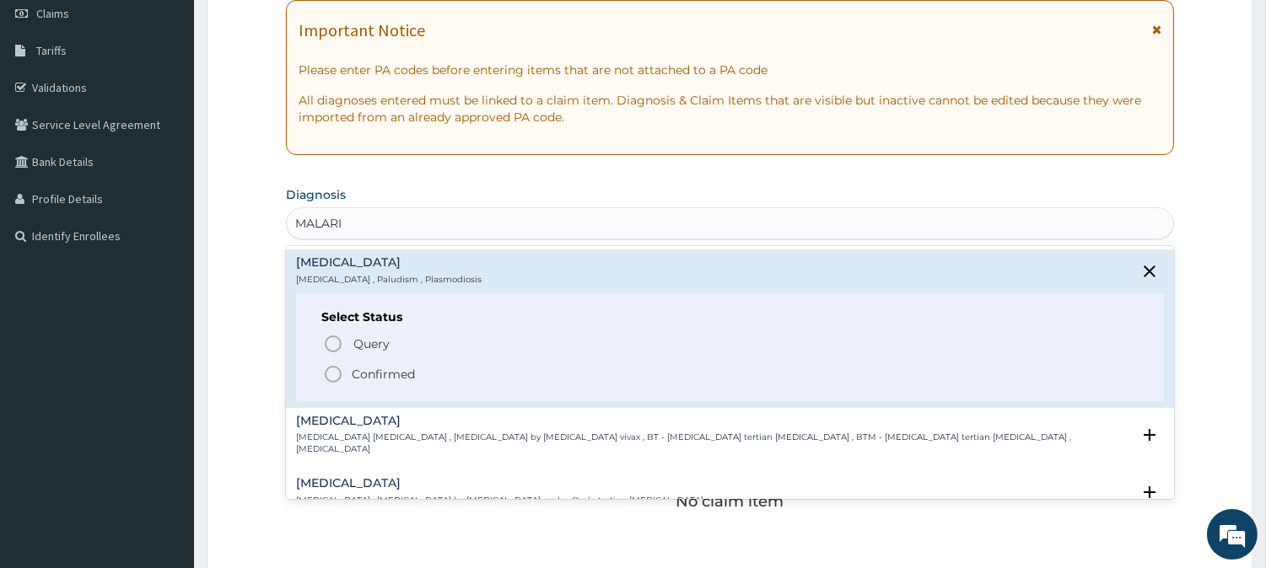 The height and width of the screenshot is (568, 1266). What do you see at coordinates (52, 13) in the screenshot?
I see `span: Claims` at bounding box center [52, 13].